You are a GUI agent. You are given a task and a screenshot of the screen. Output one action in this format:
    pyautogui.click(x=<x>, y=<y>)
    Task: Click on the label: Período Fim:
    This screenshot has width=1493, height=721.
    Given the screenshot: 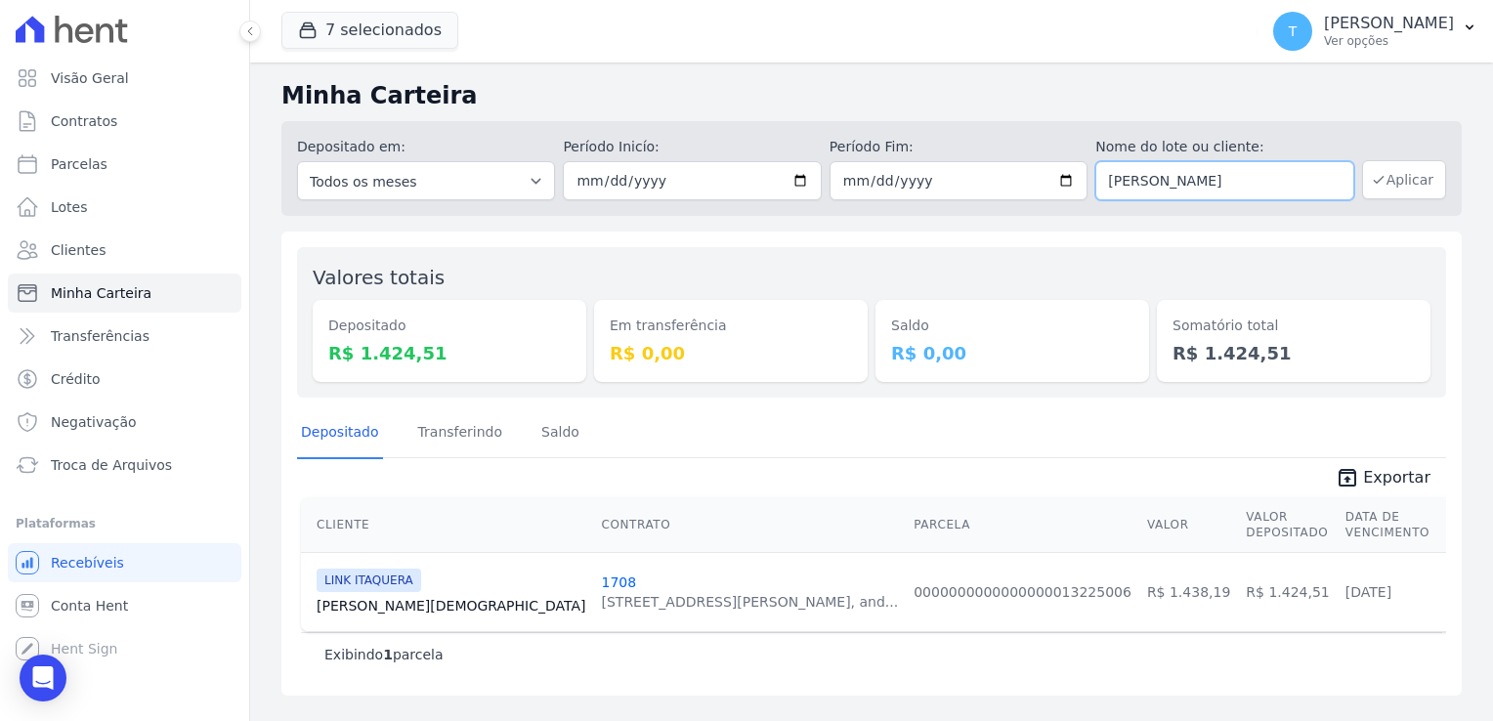 What is the action you would take?
    pyautogui.click(x=958, y=147)
    